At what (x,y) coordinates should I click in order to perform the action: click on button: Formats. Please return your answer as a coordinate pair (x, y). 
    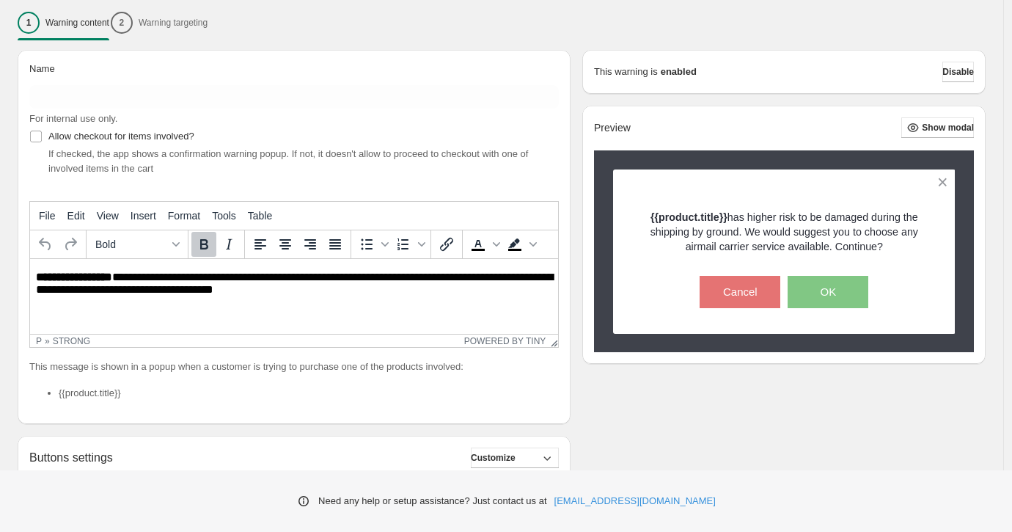
    Looking at the image, I should click on (137, 244).